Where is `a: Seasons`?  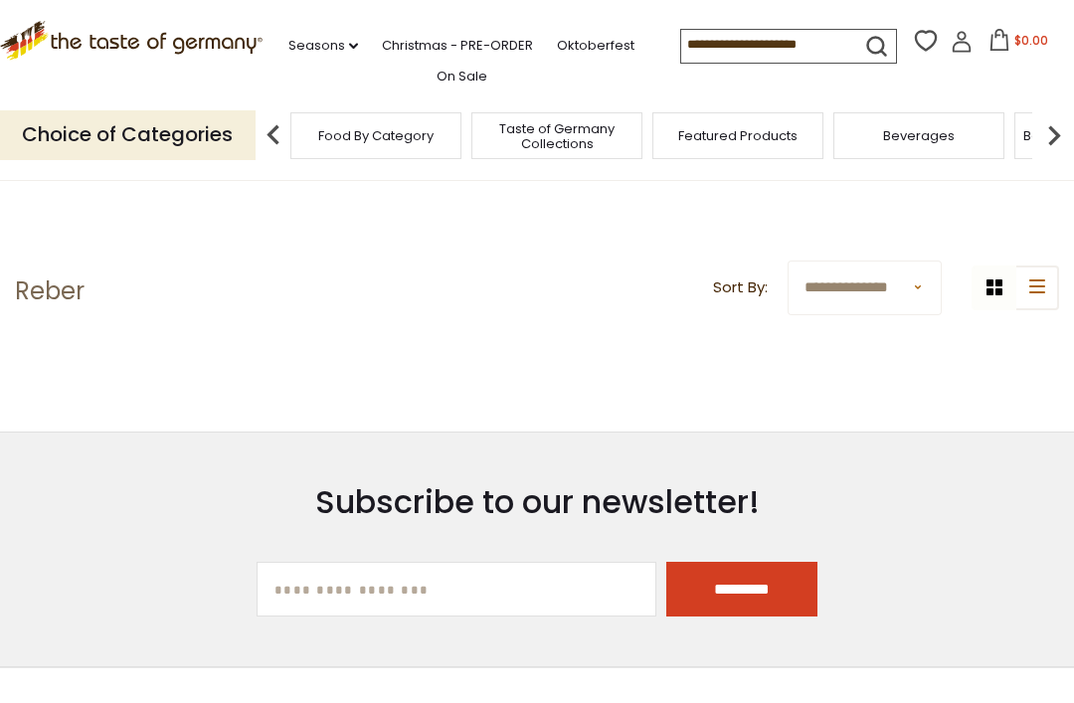
a: Seasons is located at coordinates (323, 46).